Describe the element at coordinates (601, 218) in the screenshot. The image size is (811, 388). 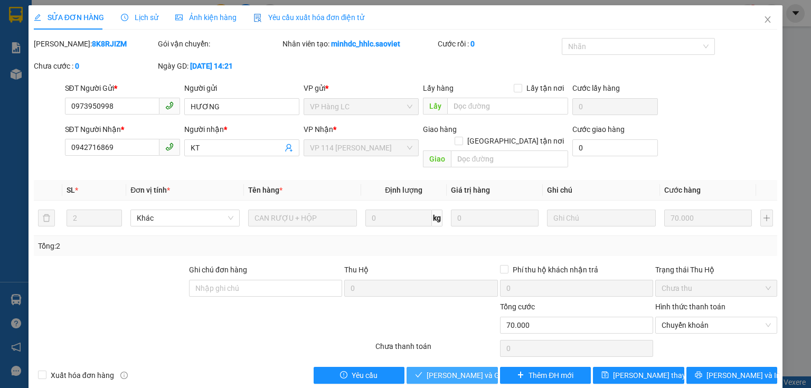
I see `input: Ghi Chú` at that location.